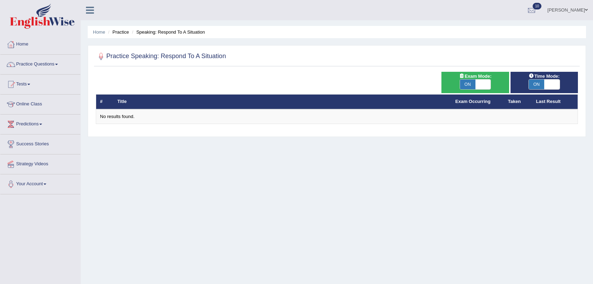 The height and width of the screenshot is (284, 593). Describe the element at coordinates (282, 102) in the screenshot. I see `th: Title` at that location.